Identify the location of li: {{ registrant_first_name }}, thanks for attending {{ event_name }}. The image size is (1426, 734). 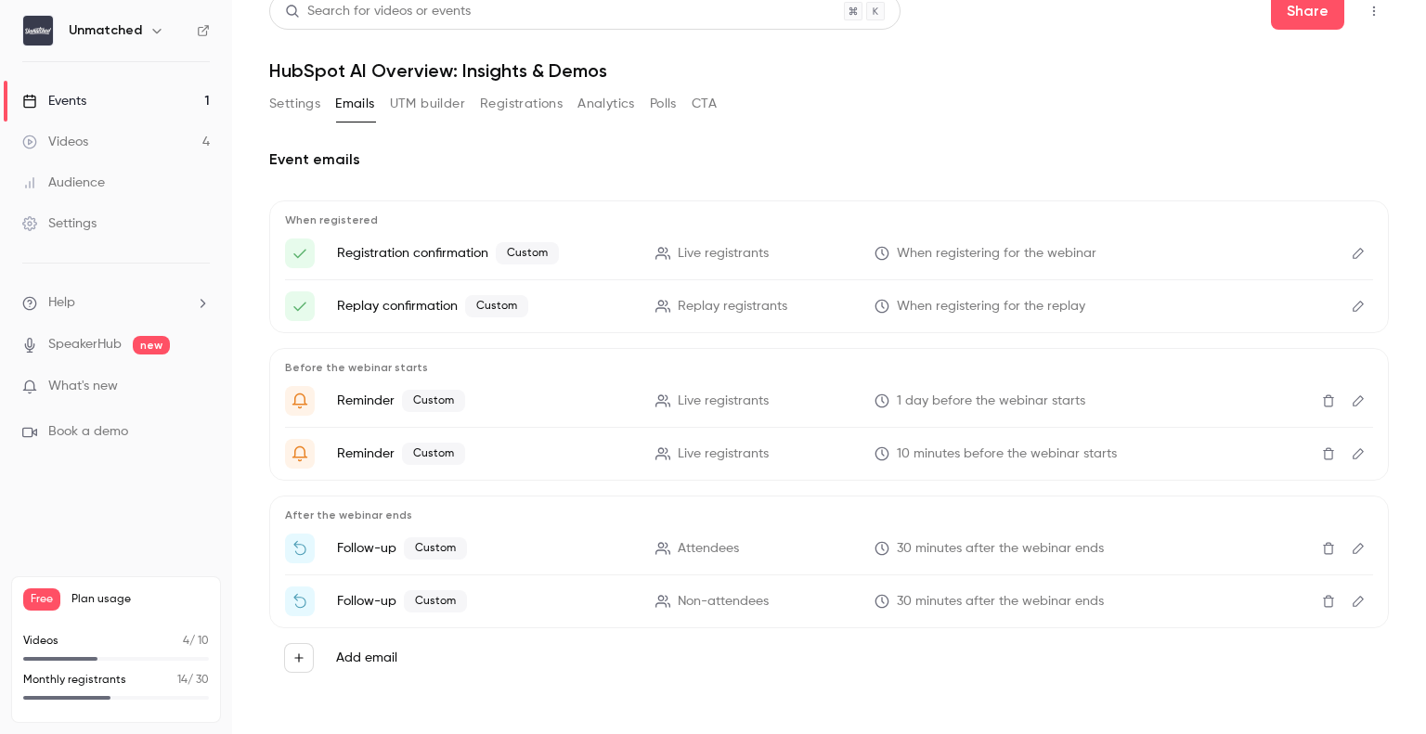
(829, 549).